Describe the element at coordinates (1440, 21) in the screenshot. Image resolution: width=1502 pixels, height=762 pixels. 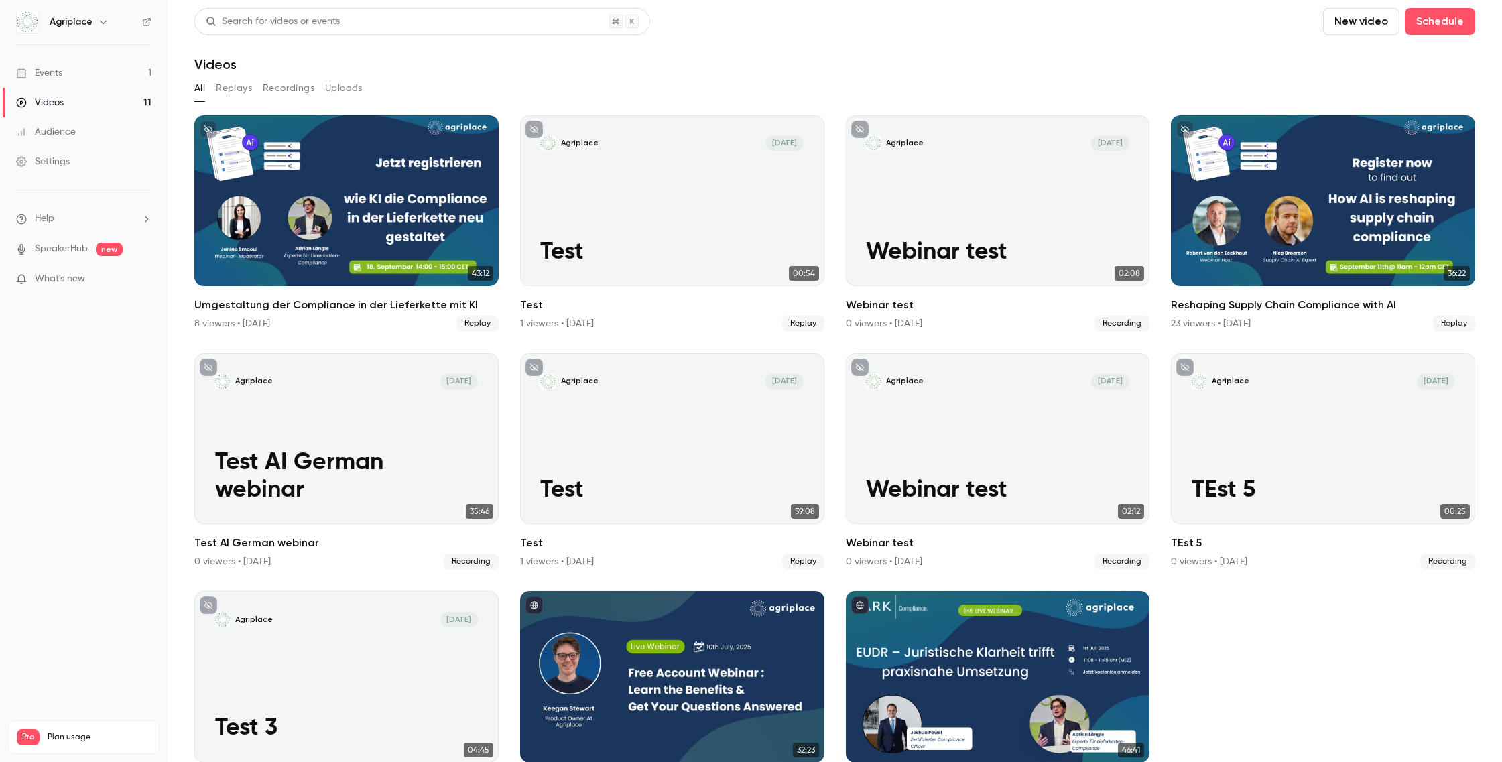
I see `button: Schedule` at that location.